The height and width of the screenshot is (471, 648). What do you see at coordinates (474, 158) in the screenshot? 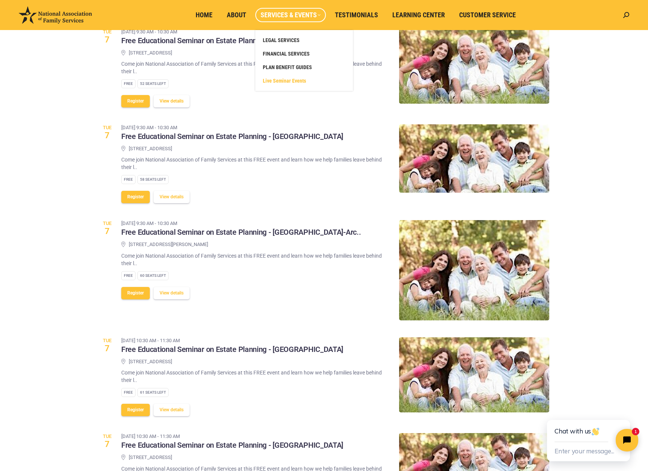
I see `img: Free Educational Seminar on Estate Planning - El Cerrito` at bounding box center [474, 158].